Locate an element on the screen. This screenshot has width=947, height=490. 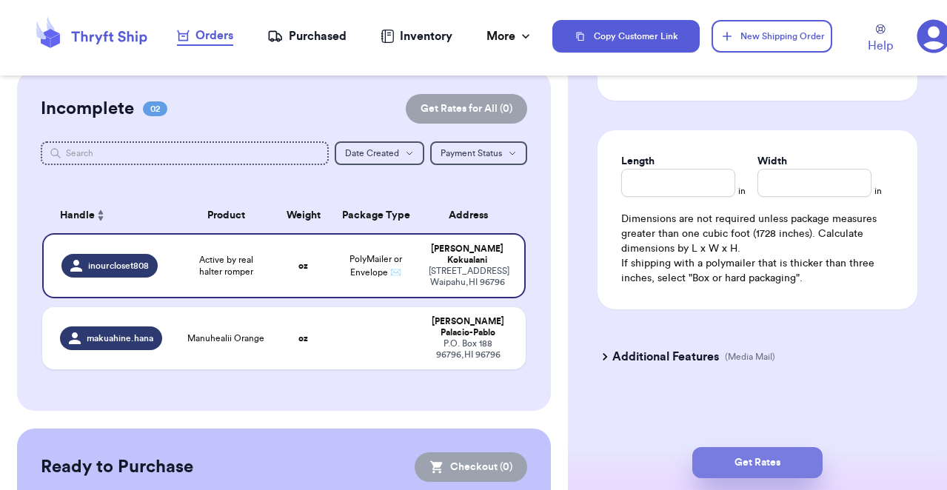
button: New Shipping Order is located at coordinates (773, 36).